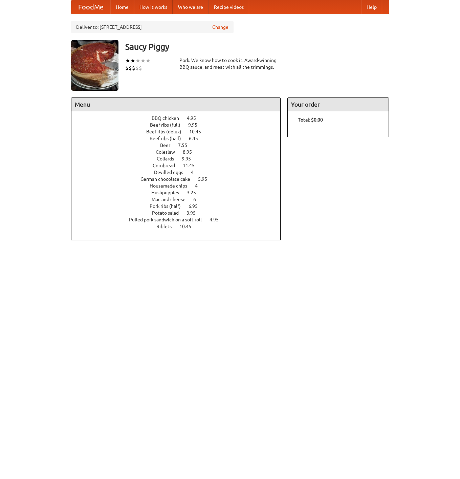 This screenshot has height=479, width=460. What do you see at coordinates (180, 172) in the screenshot?
I see `a: Devilled eggs 4` at bounding box center [180, 172].